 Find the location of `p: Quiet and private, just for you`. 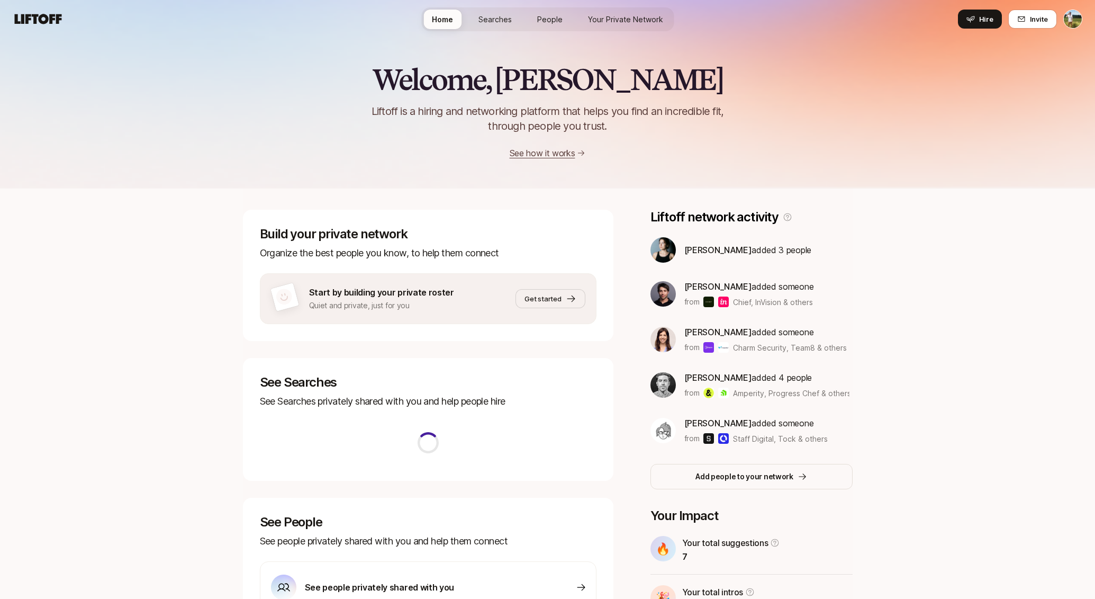

p: Quiet and private, just for you is located at coordinates (382, 305).